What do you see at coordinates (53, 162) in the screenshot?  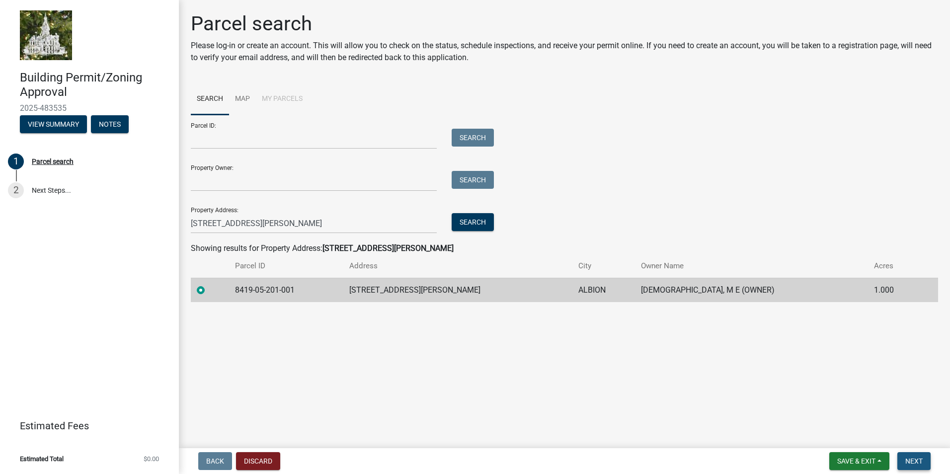 I see `div: Parcel search` at bounding box center [53, 162].